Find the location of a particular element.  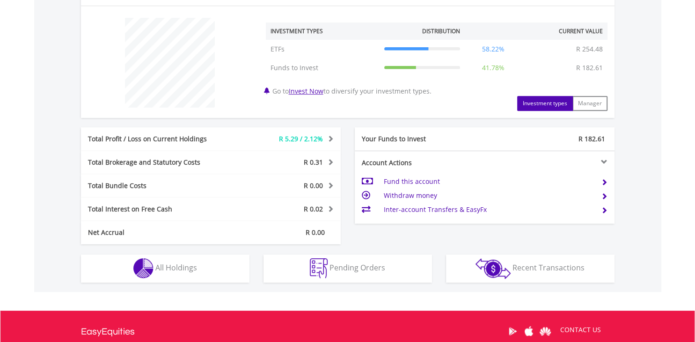

th: Investment Types is located at coordinates (323, 31).